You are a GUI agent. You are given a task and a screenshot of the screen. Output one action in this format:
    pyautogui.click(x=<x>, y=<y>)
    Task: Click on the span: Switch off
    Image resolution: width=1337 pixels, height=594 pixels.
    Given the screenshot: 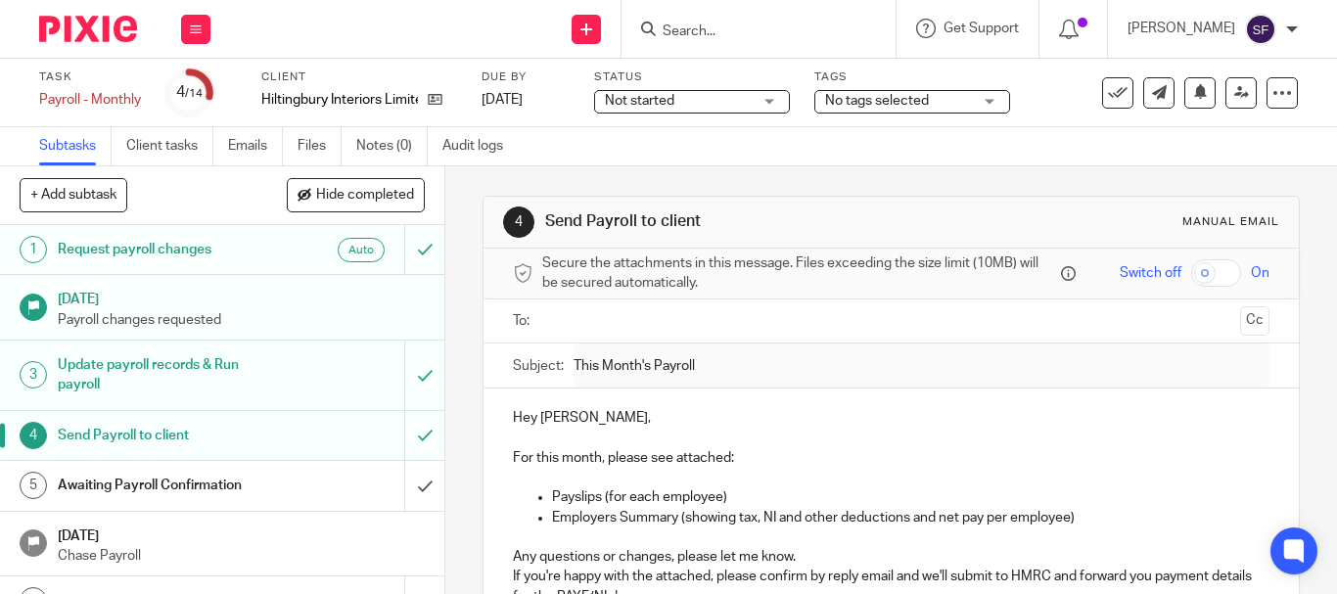 What is the action you would take?
    pyautogui.click(x=1150, y=273)
    